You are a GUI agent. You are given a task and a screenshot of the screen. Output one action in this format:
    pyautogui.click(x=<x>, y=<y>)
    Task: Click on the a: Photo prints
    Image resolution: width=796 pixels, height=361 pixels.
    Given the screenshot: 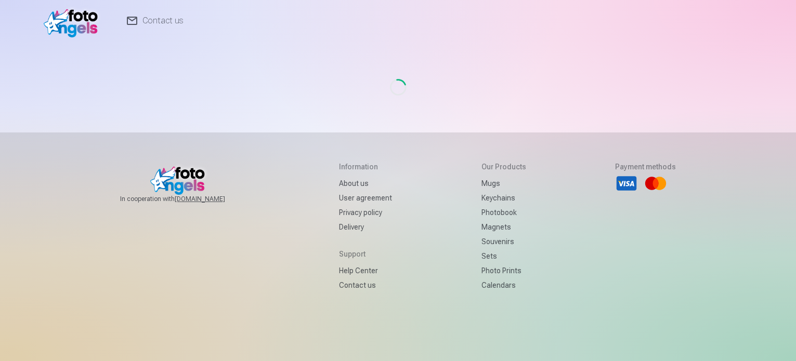 What is the action you would take?
    pyautogui.click(x=504, y=271)
    